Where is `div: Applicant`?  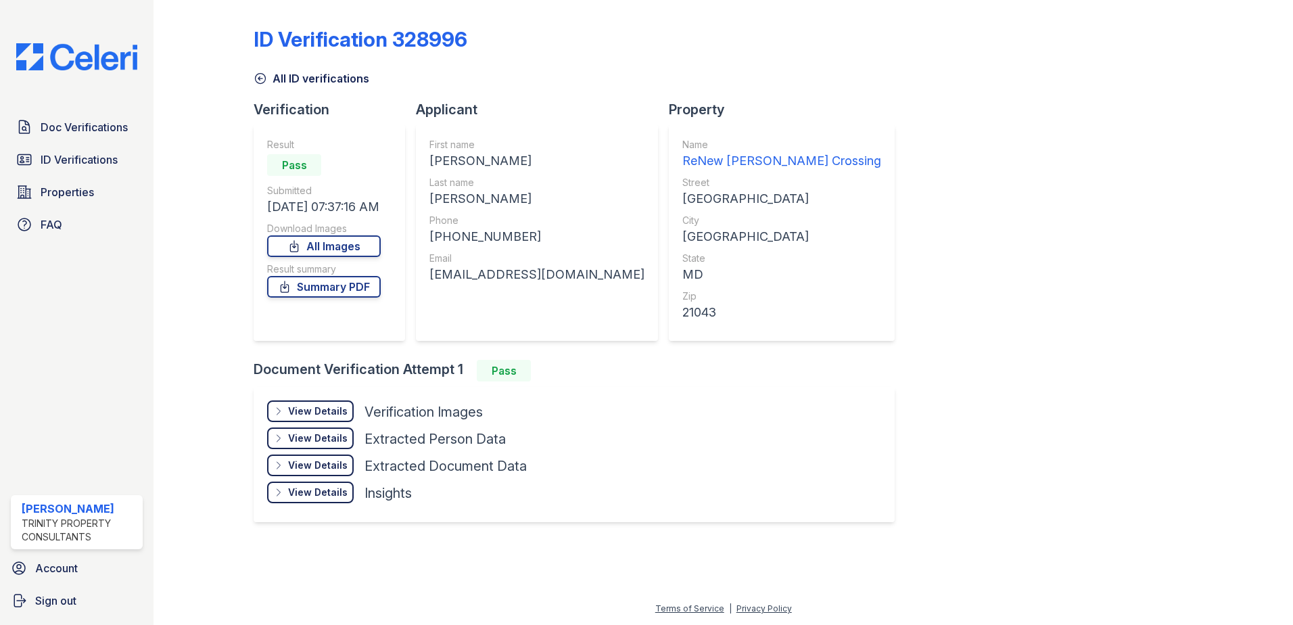
div: Applicant is located at coordinates (543, 110).